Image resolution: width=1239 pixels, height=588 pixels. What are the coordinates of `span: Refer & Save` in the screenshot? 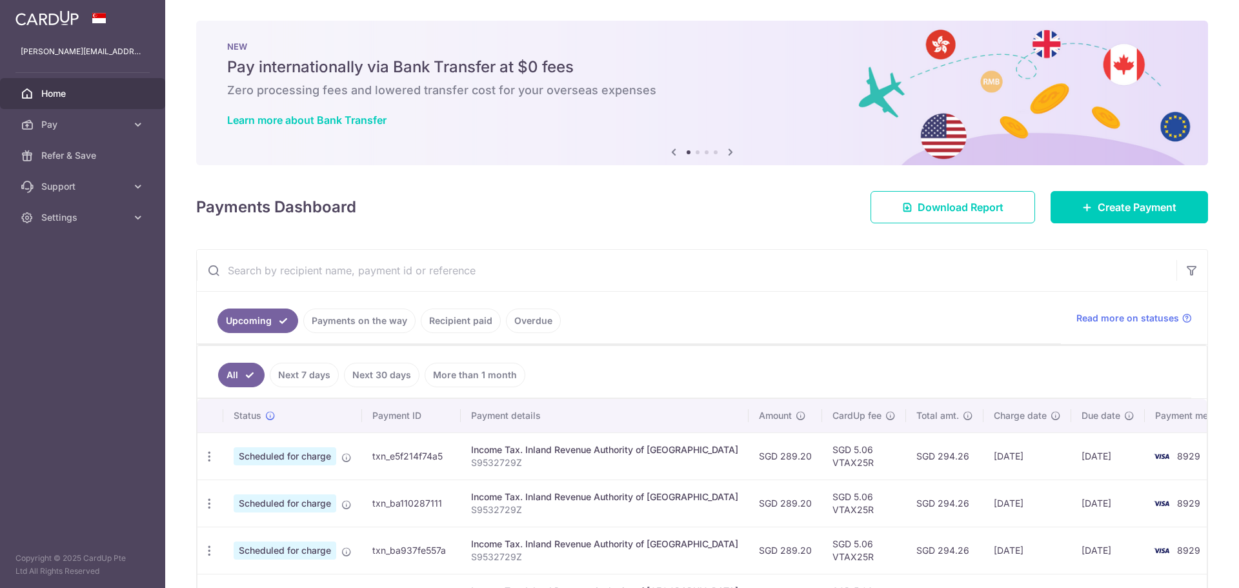 It's located at (84, 155).